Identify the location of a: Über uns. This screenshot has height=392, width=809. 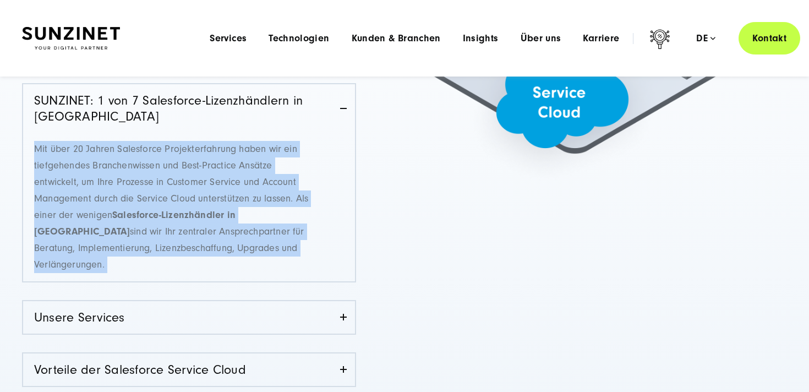
(541, 39).